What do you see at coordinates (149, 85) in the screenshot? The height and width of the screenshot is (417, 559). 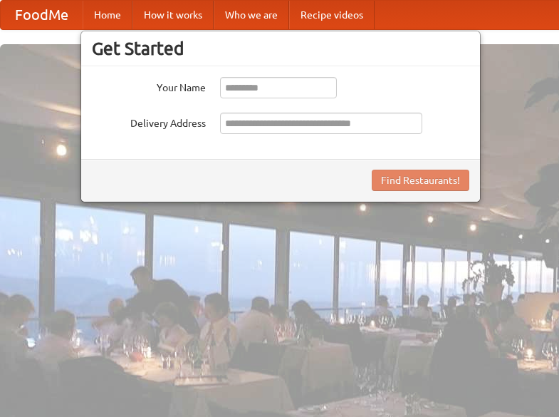 I see `label: Your Name` at bounding box center [149, 85].